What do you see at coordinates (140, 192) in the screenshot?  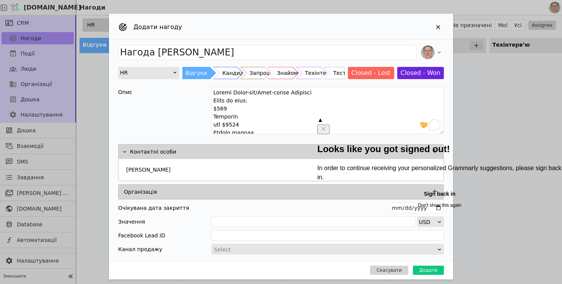 I see `p: Організація` at bounding box center [140, 192].